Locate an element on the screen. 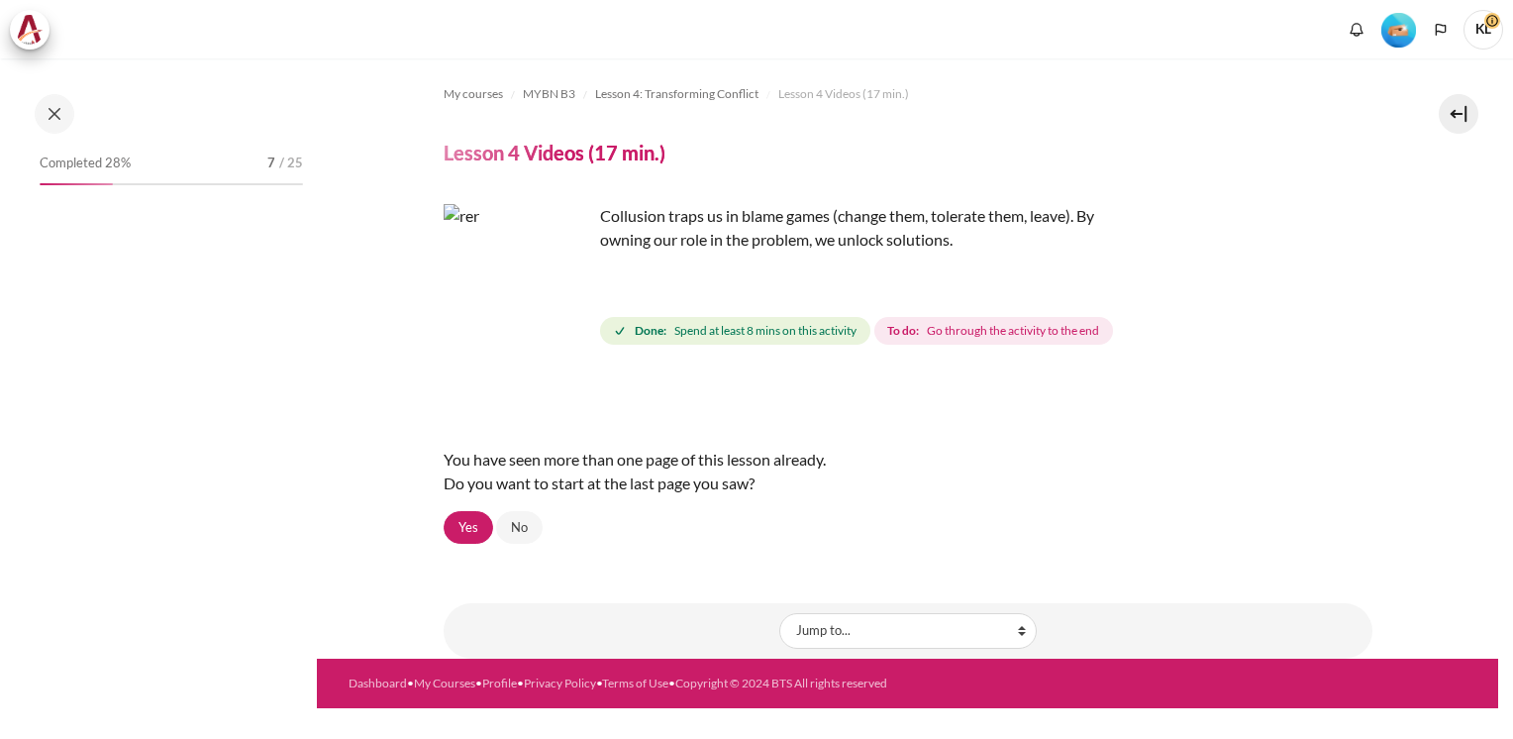  section: Content is located at coordinates (907, 358).